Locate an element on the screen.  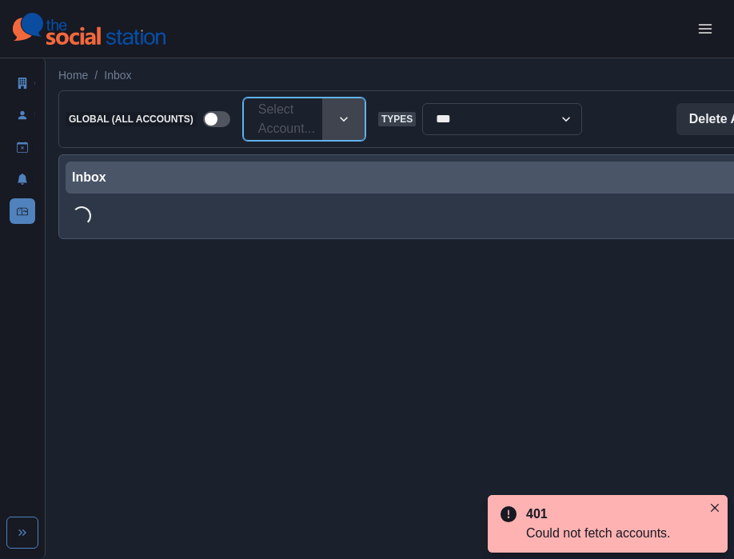
span: Types is located at coordinates (397, 119).